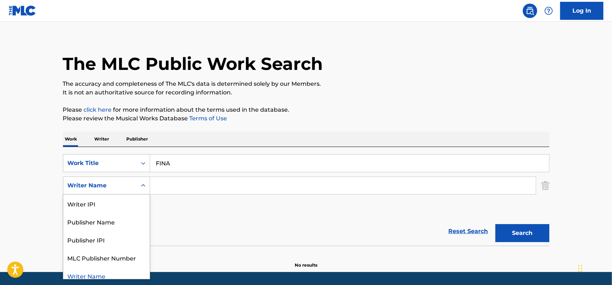  What do you see at coordinates (106, 203) in the screenshot?
I see `div: Writer IPI` at bounding box center [106, 203].